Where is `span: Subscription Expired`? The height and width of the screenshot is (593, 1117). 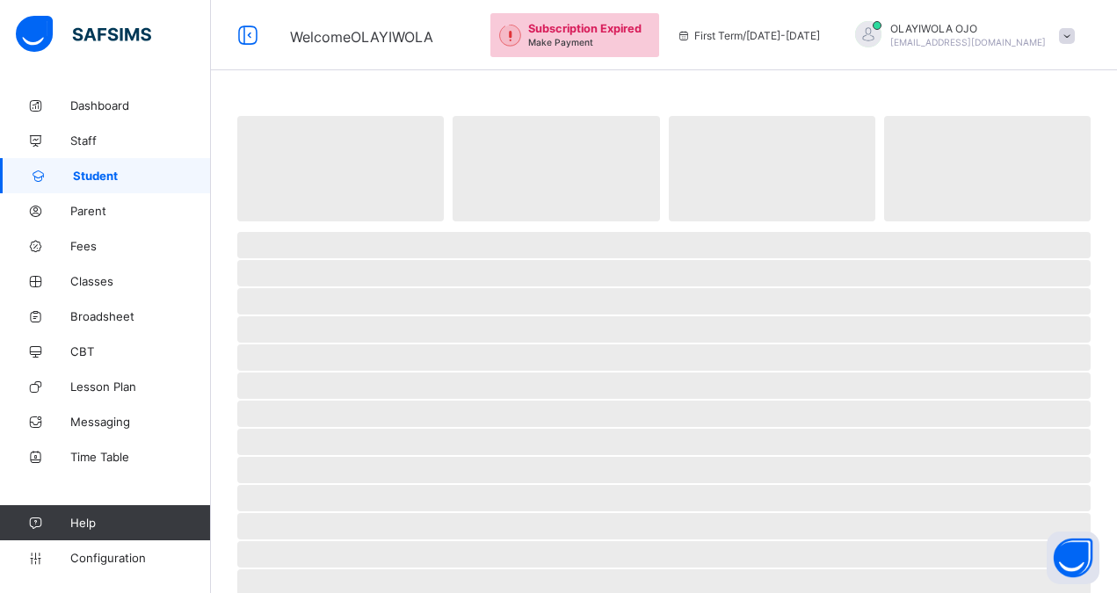
span: Subscription Expired is located at coordinates (584, 28).